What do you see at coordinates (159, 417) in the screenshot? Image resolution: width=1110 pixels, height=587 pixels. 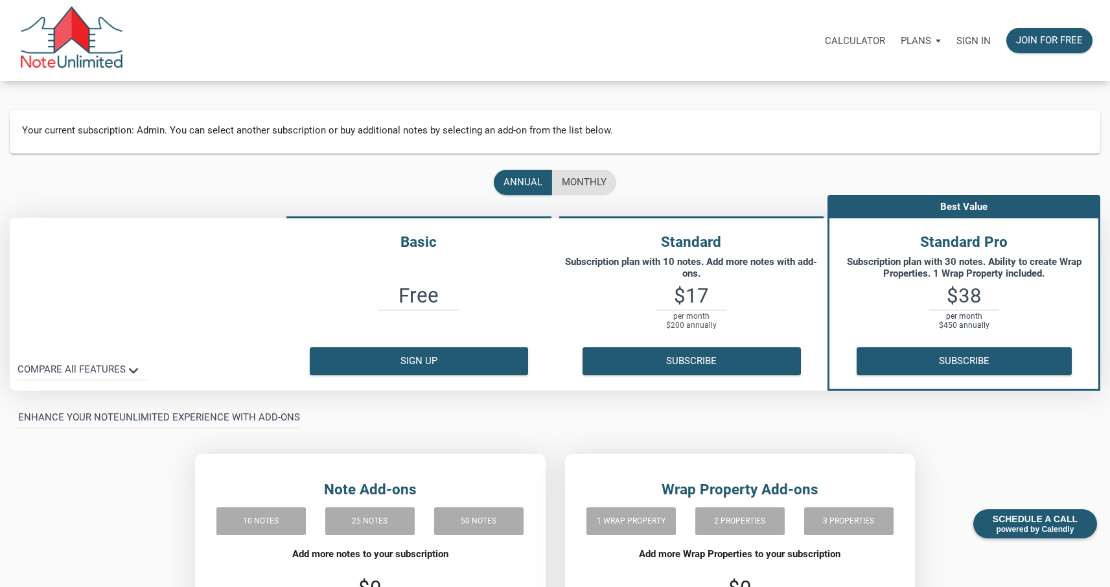 I see `p: ENHANCE YOUR NOTEUNLIMITED EXPERIENCE WITH ADD-ONS` at bounding box center [159, 417].